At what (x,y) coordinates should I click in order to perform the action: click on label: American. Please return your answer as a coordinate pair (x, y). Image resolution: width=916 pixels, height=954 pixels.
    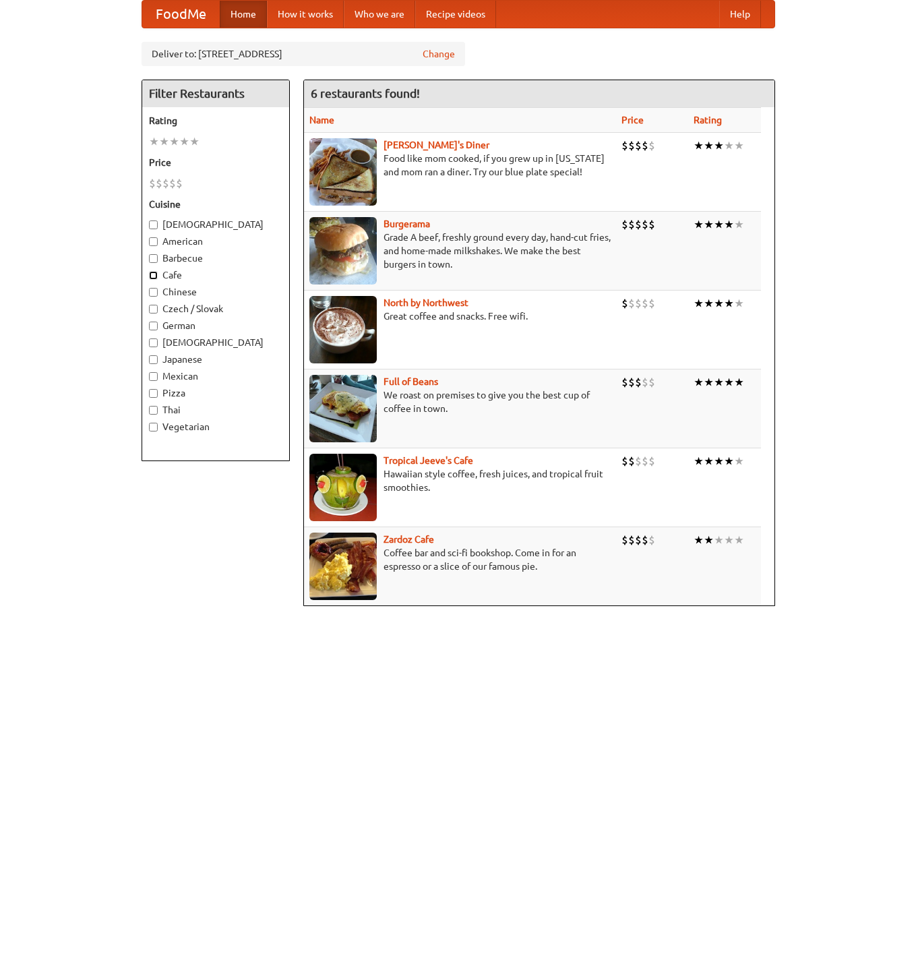
    Looking at the image, I should click on (216, 241).